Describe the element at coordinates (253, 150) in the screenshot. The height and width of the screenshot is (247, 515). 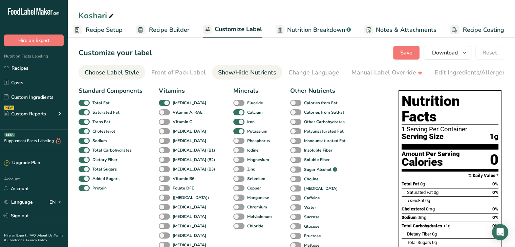
I see `b: Iodine` at that location.